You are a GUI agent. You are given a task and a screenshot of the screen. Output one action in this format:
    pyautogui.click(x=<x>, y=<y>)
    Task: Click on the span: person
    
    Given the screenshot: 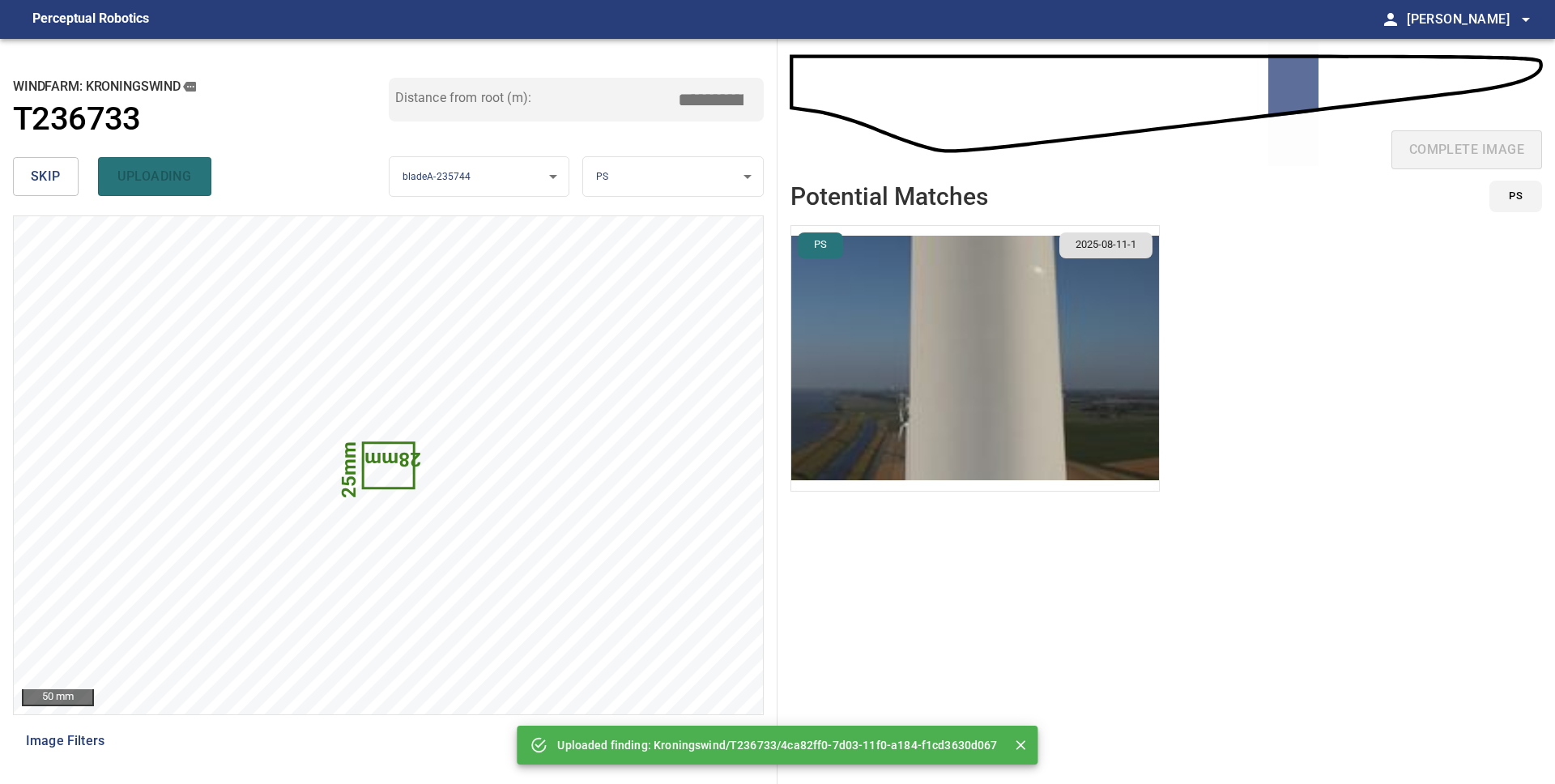 What is the action you would take?
    pyautogui.click(x=1391, y=19)
    